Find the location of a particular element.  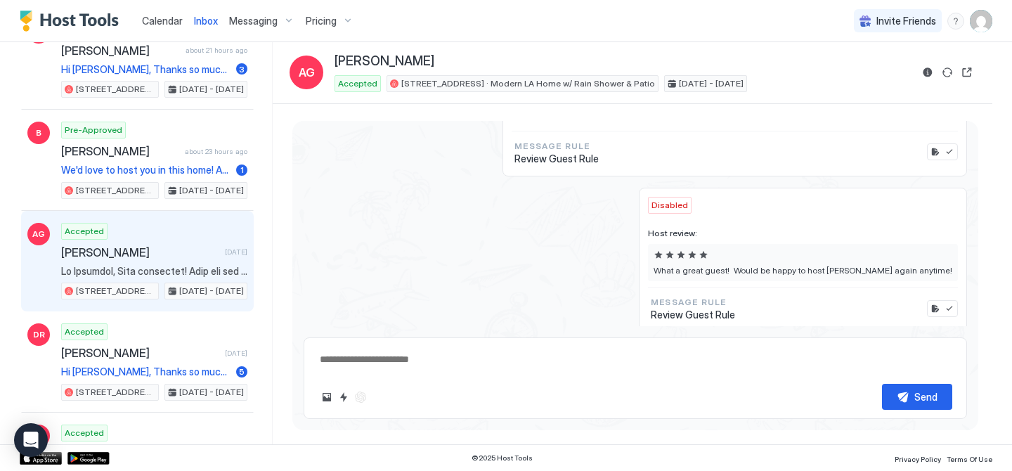

a: Inbox is located at coordinates (206, 20).